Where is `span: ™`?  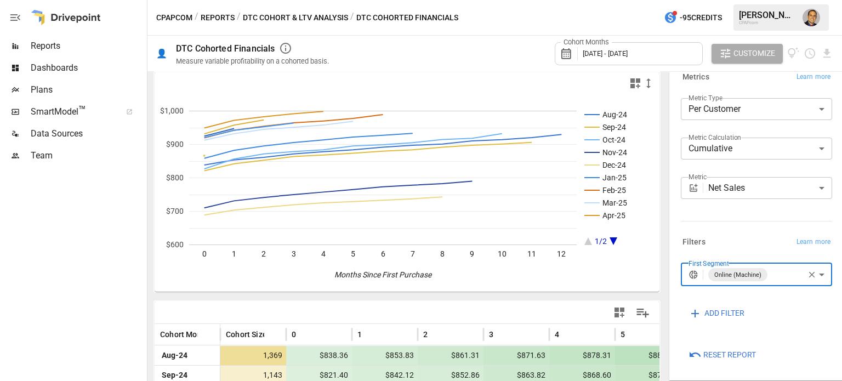 span: ™ is located at coordinates (82, 110).